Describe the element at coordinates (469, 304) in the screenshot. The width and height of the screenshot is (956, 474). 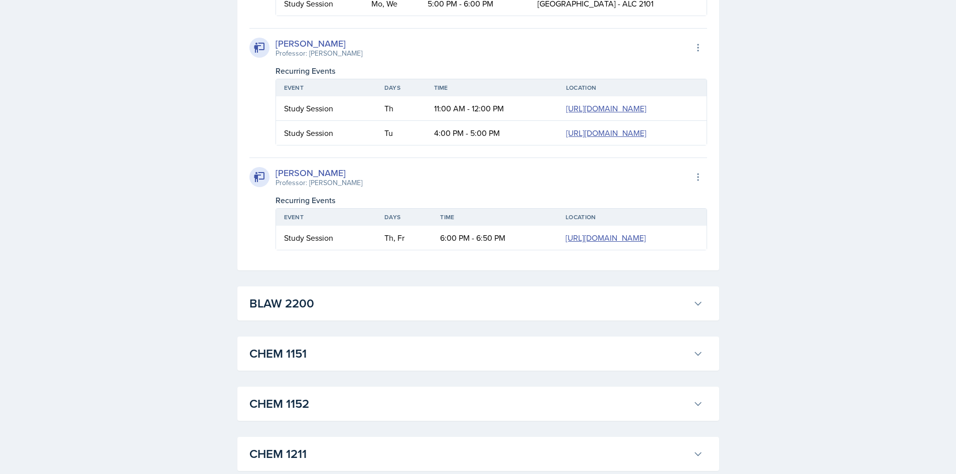
I see `h3: BLAW 2200` at that location.